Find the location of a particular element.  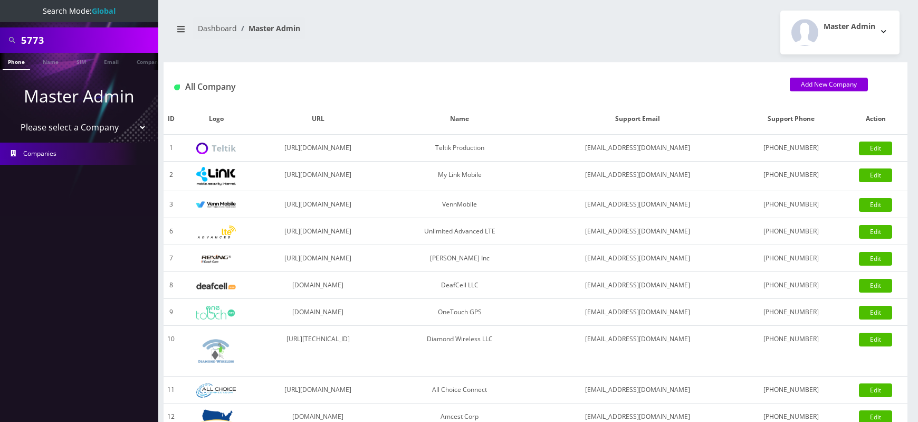

td: 7 is located at coordinates (171, 258).